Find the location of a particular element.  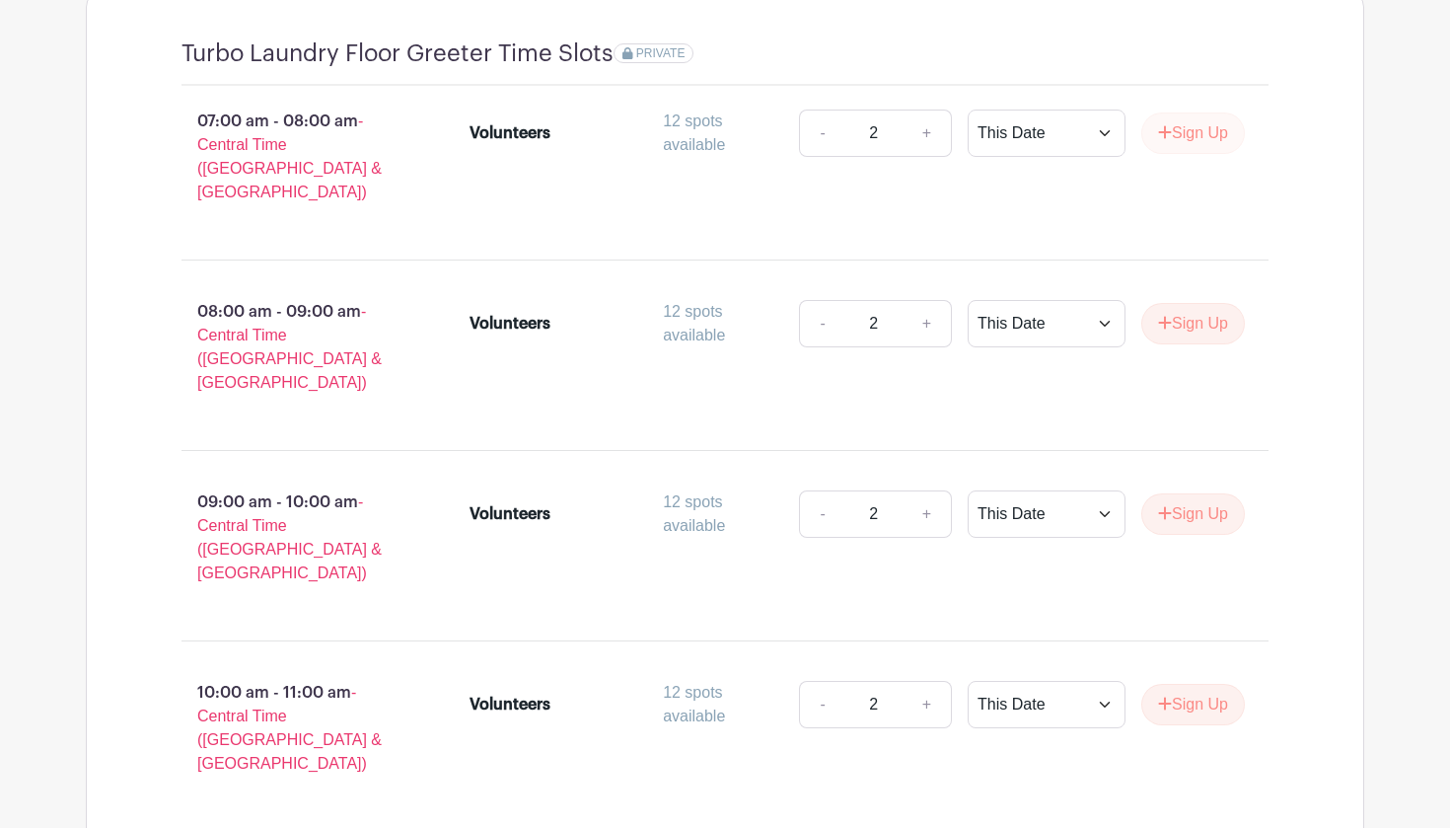

p: 09:00 am - 10:00 am is located at coordinates (294, 538).